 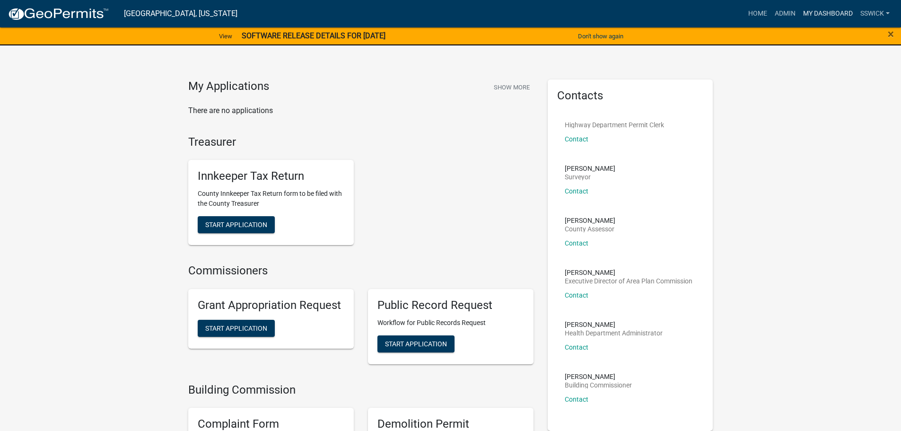 I want to click on h4: Commissioners, so click(x=361, y=271).